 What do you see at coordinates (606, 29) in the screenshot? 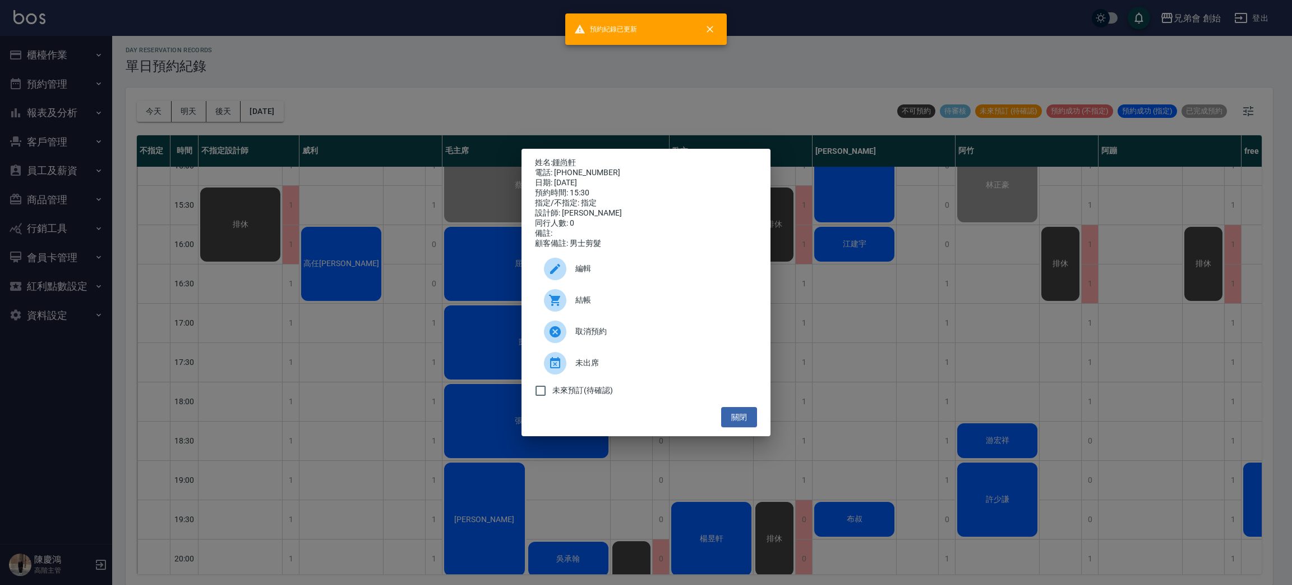
I see `span: 預約紀錄已更新` at bounding box center [606, 29].